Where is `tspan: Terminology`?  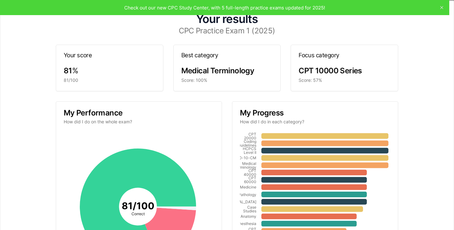 tspan: Terminology is located at coordinates (245, 167).